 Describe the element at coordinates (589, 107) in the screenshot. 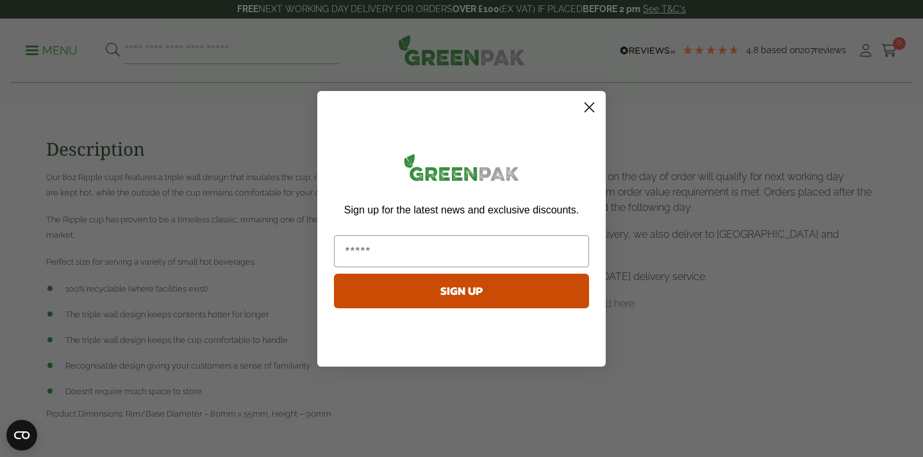

I see `button: Close dialog` at that location.